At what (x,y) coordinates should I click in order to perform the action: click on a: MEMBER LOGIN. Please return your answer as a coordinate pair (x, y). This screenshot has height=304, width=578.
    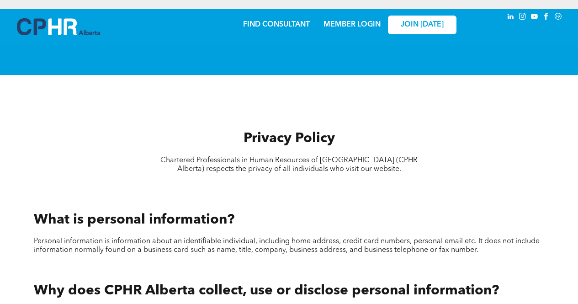
    Looking at the image, I should click on (352, 25).